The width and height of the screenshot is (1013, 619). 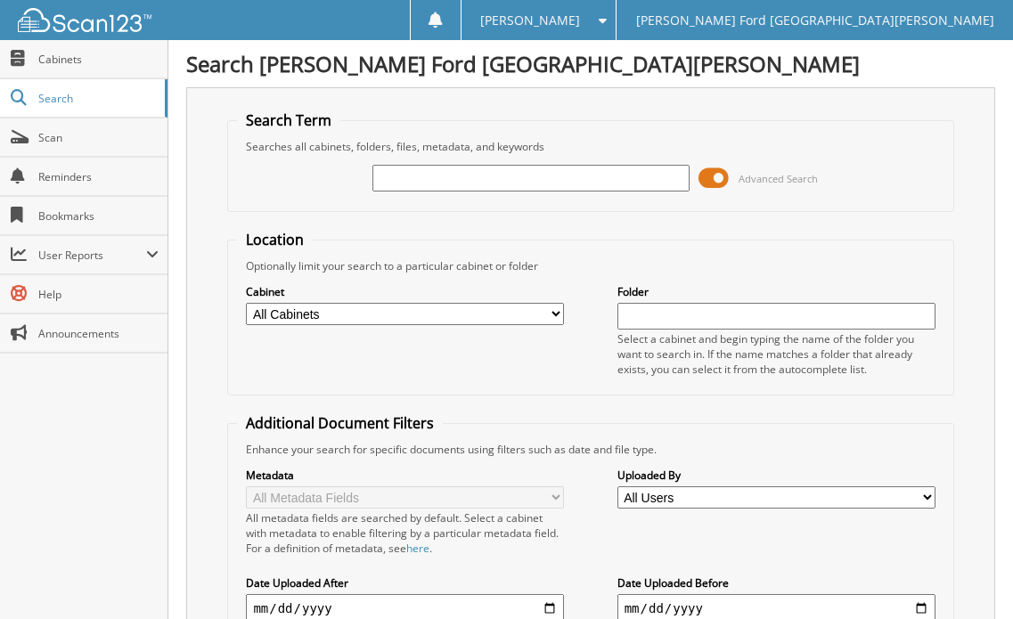 I want to click on span: Help, so click(x=98, y=294).